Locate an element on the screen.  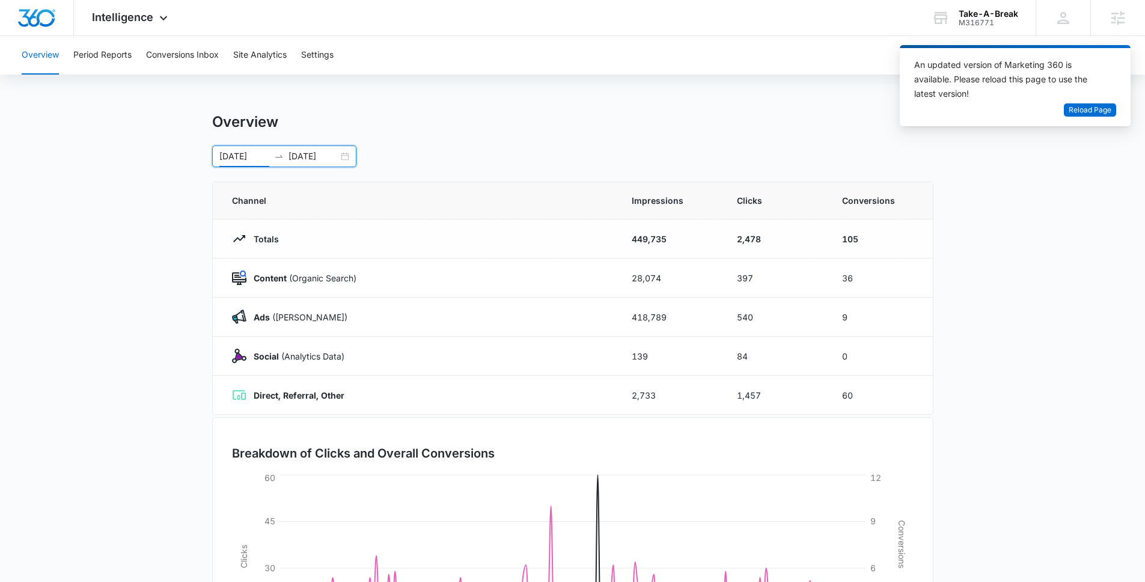
img: Ads is located at coordinates (239, 317).